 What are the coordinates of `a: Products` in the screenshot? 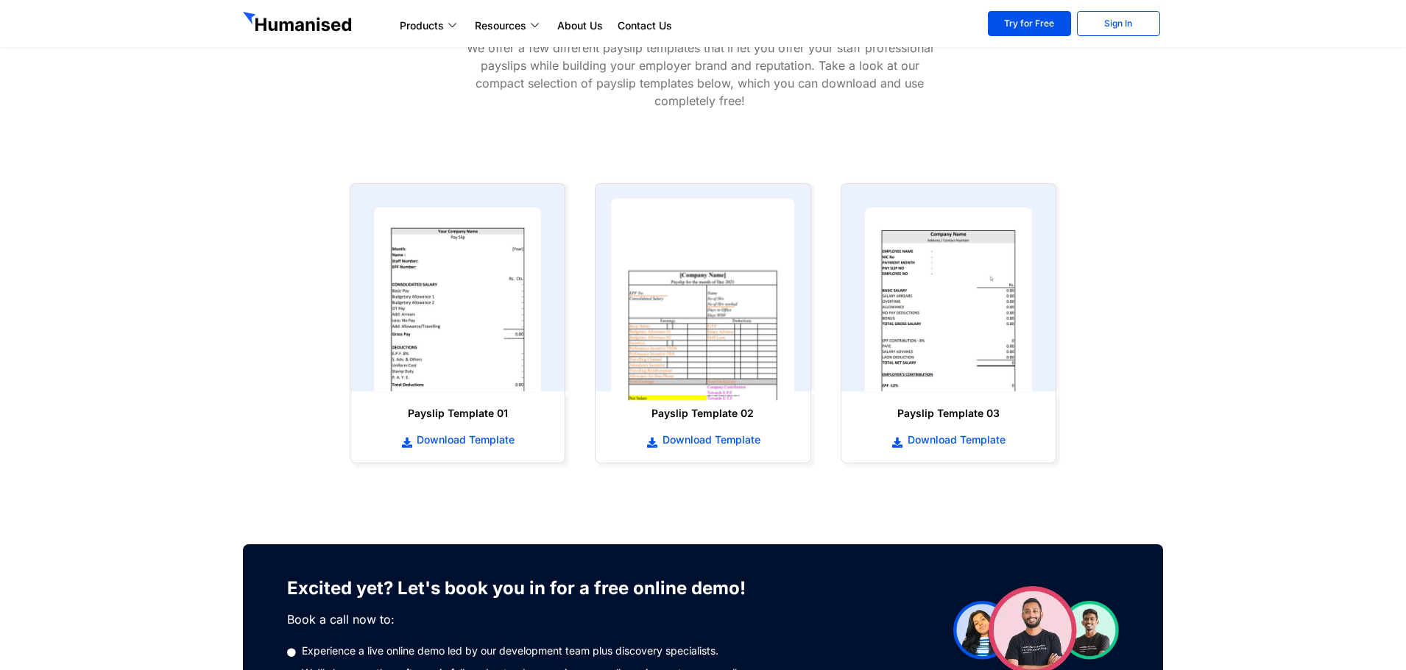 It's located at (430, 26).